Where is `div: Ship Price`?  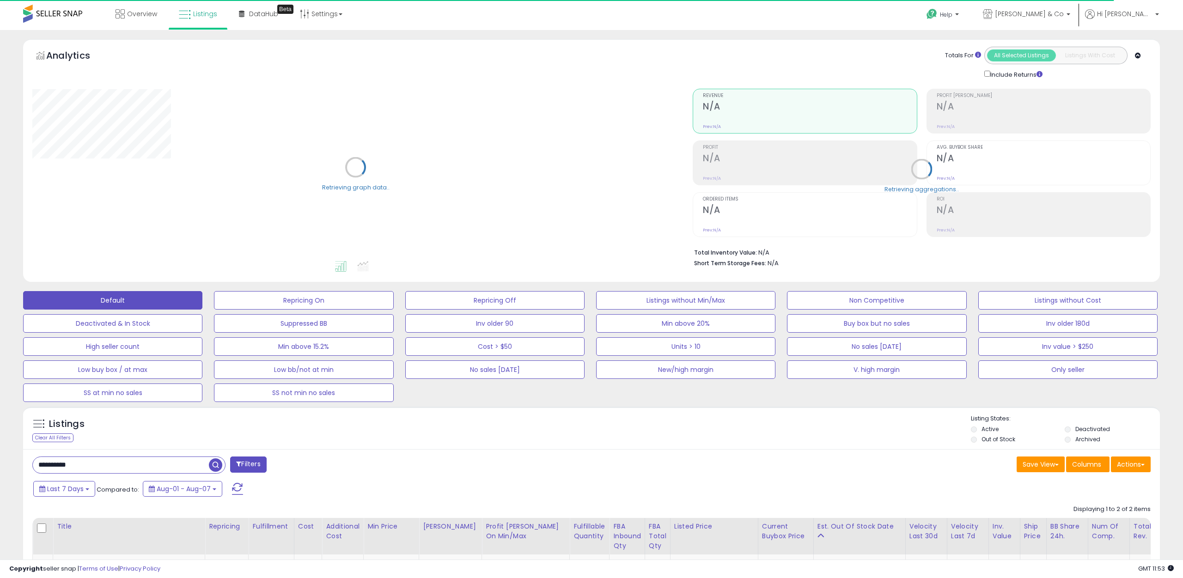
div: Ship Price is located at coordinates (1033, 532).